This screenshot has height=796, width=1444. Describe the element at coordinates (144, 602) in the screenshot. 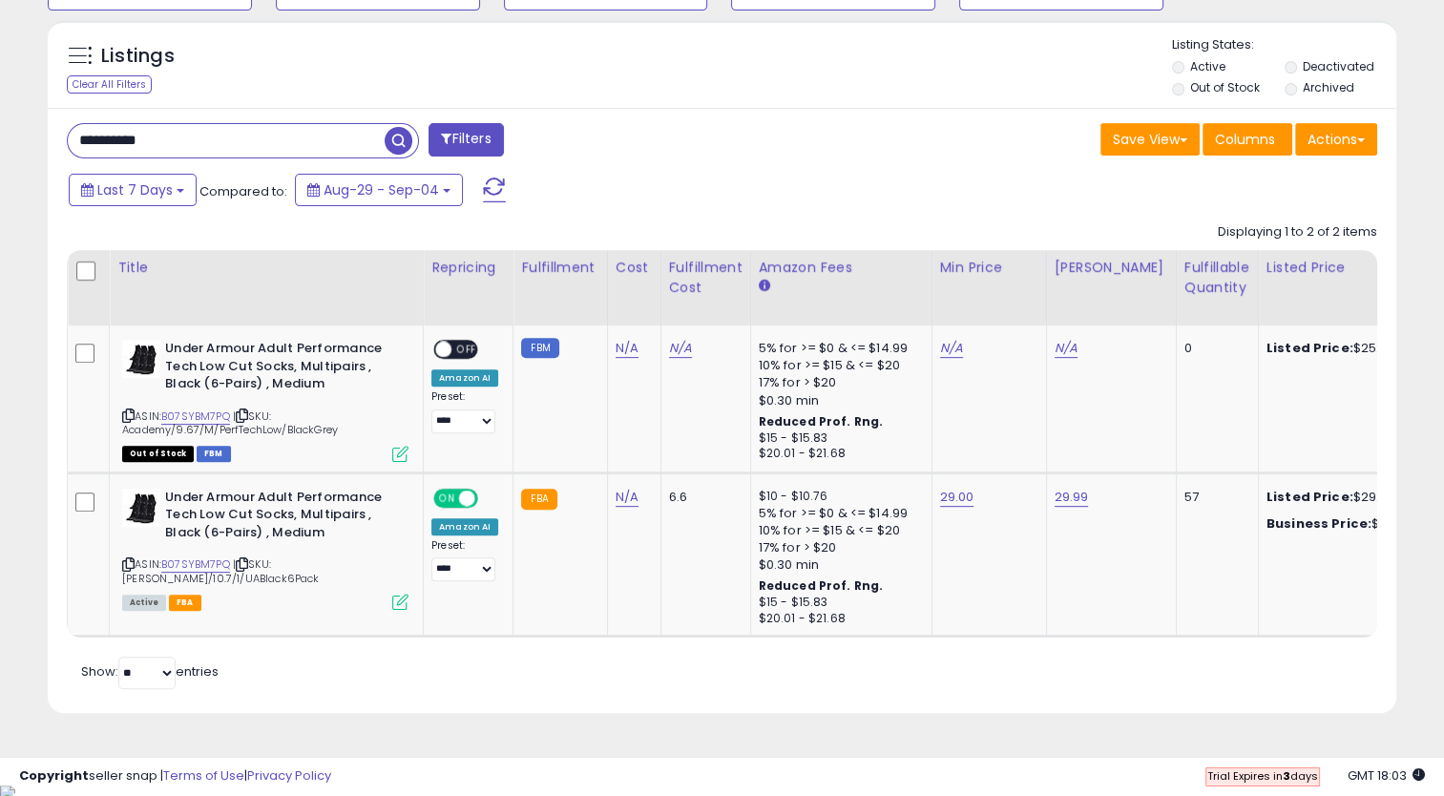

I see `span: All listings currently available for purchase on Amazon` at that location.